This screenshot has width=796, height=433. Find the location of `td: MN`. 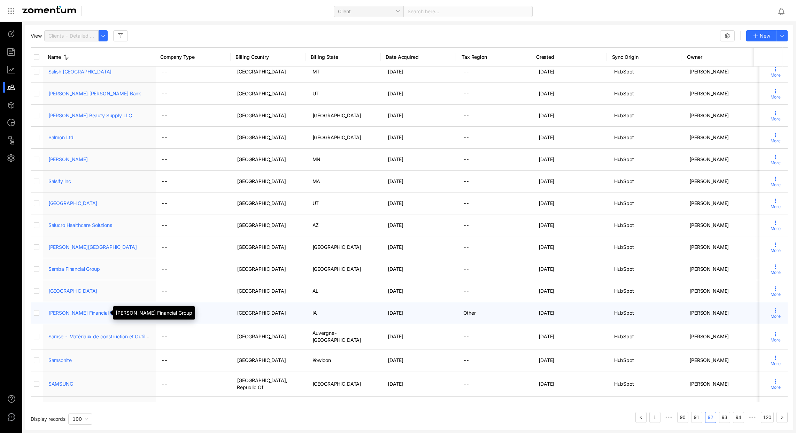

td: MN is located at coordinates (345, 160).